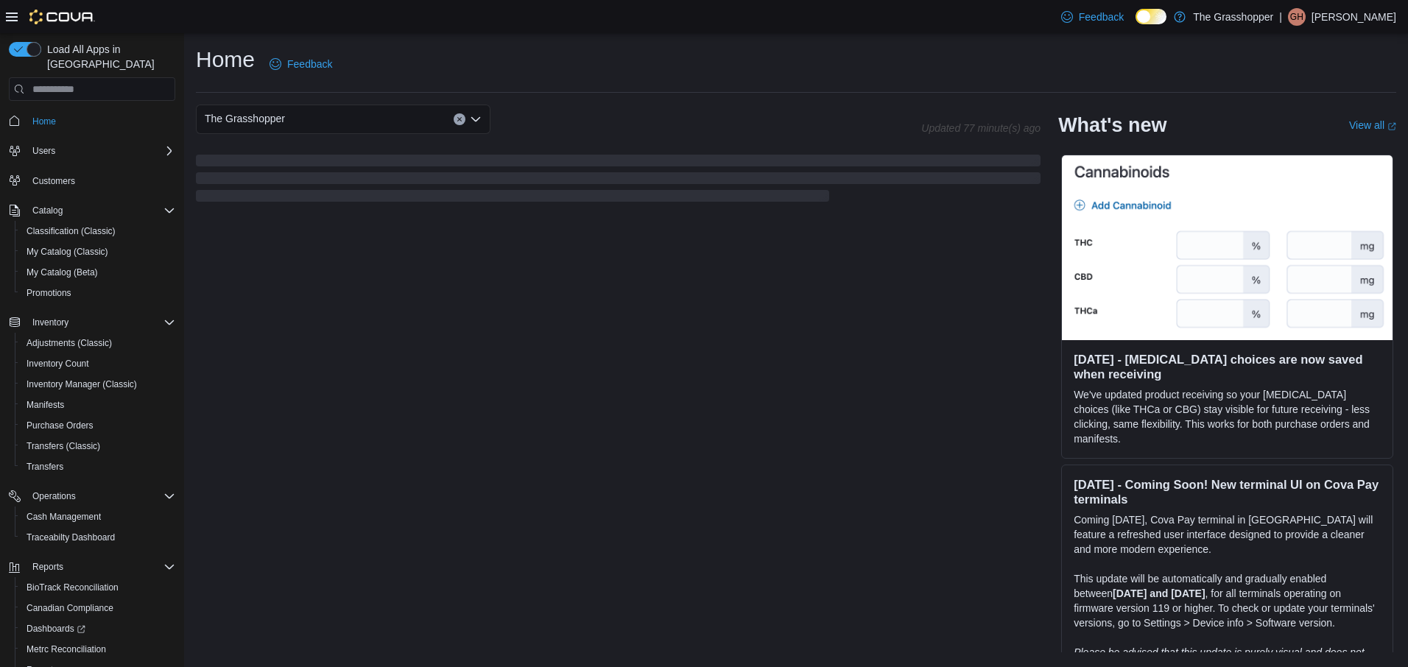  What do you see at coordinates (66, 650) in the screenshot?
I see `span: Metrc Reconciliation` at bounding box center [66, 650].